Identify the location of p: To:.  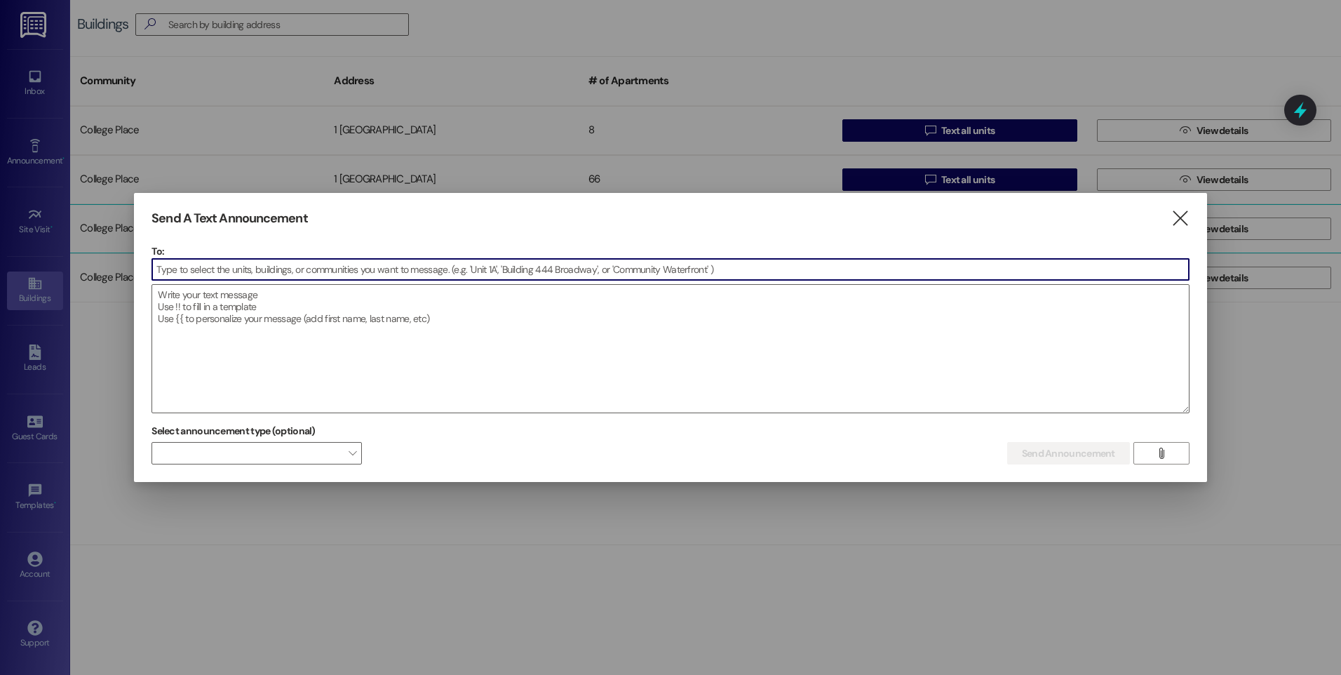
(671, 251).